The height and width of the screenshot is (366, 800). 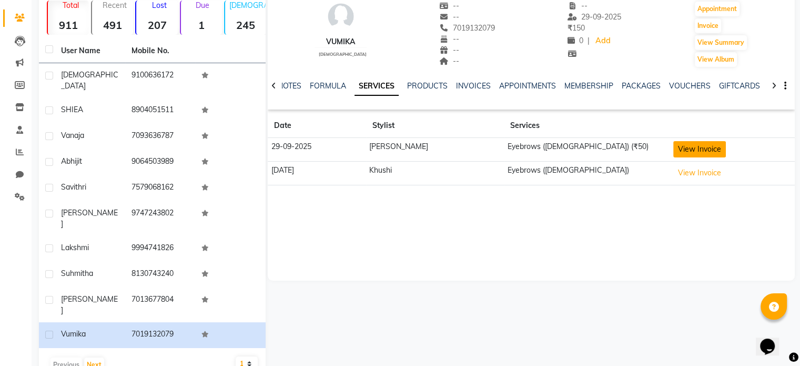 What do you see at coordinates (589, 86) in the screenshot?
I see `a: MEMBERSHIP` at bounding box center [589, 86].